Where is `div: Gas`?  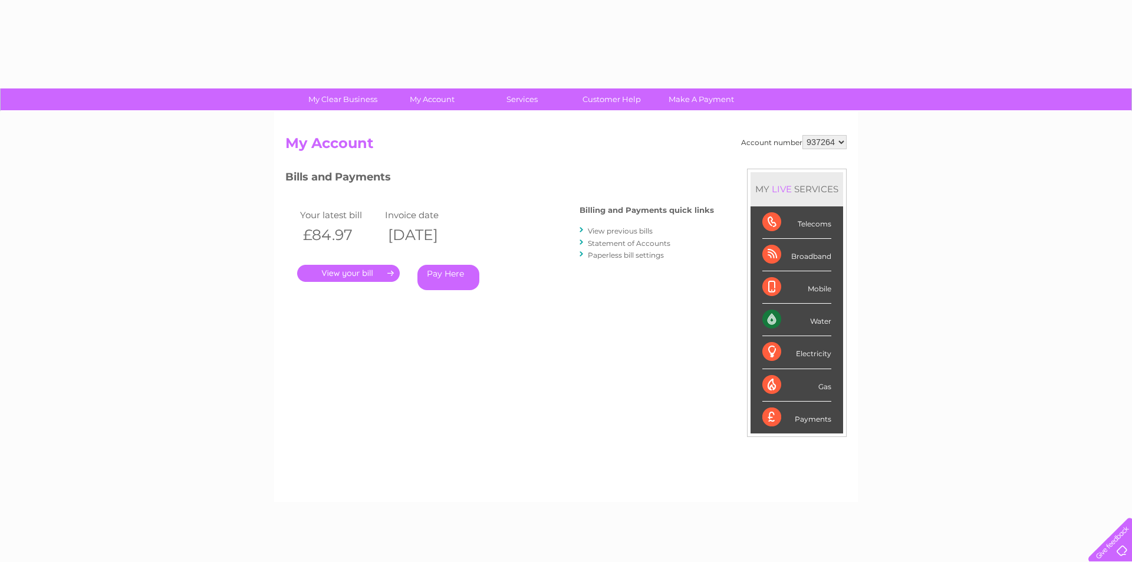
div: Gas is located at coordinates (796, 385).